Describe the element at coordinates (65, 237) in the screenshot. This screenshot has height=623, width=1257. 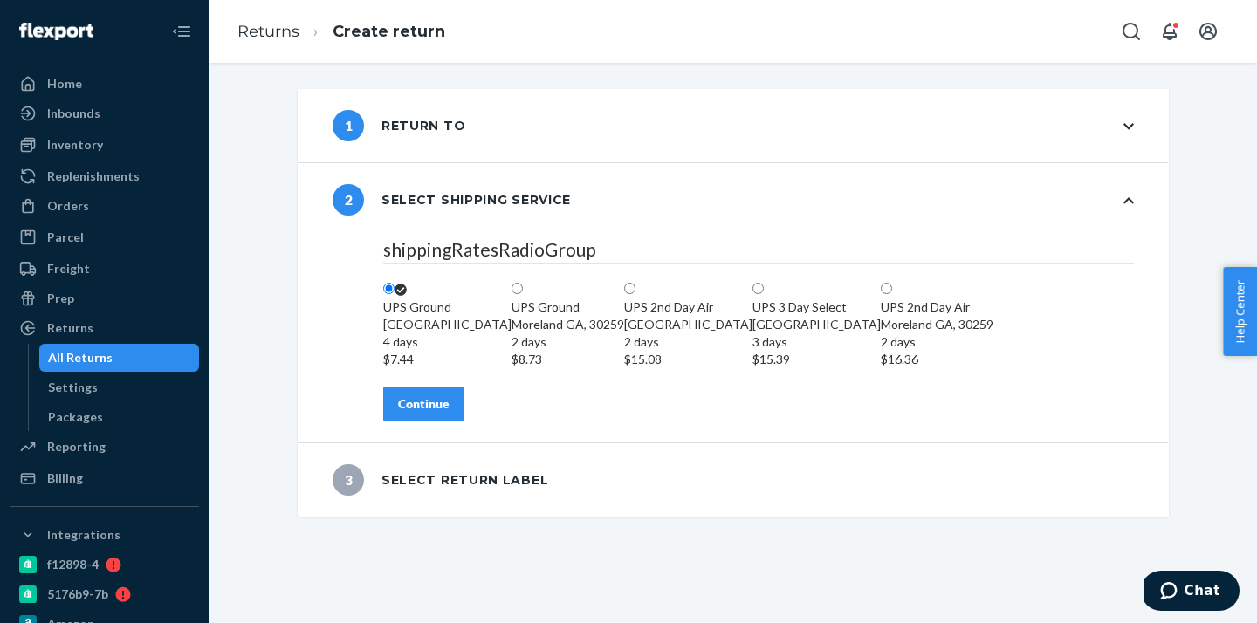
I see `div: Parcel` at that location.